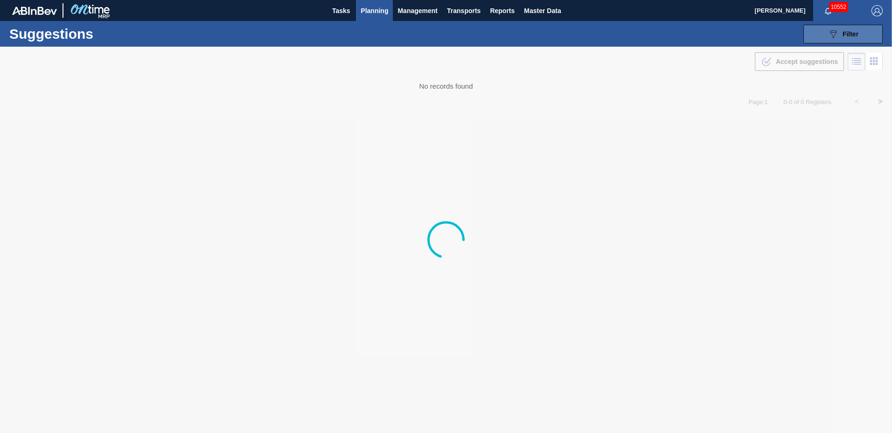 The width and height of the screenshot is (892, 433). I want to click on span: Management, so click(417, 11).